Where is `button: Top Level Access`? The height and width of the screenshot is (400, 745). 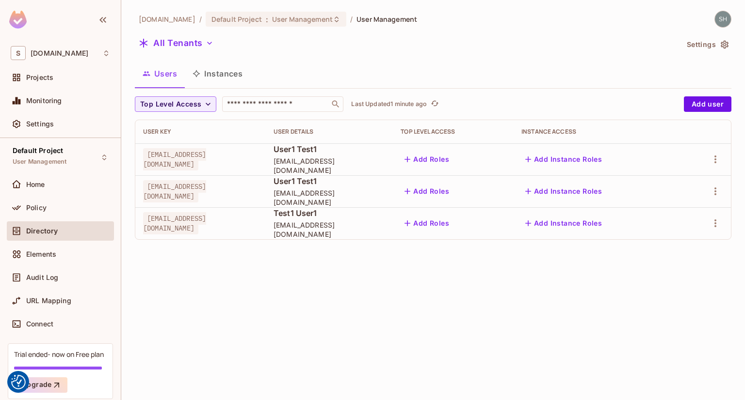 button: Top Level Access is located at coordinates (175, 104).